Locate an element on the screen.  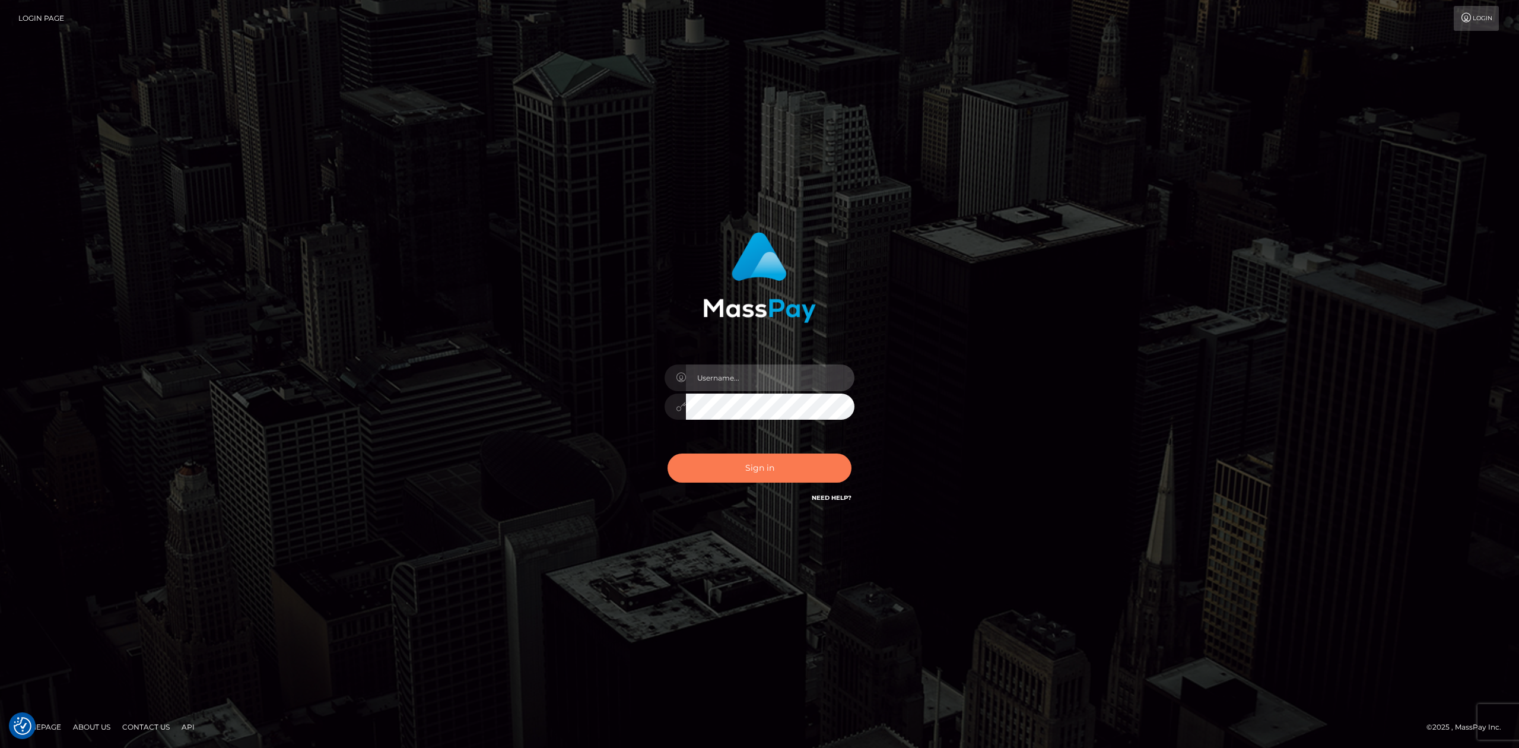
a: About Us is located at coordinates (91, 726).